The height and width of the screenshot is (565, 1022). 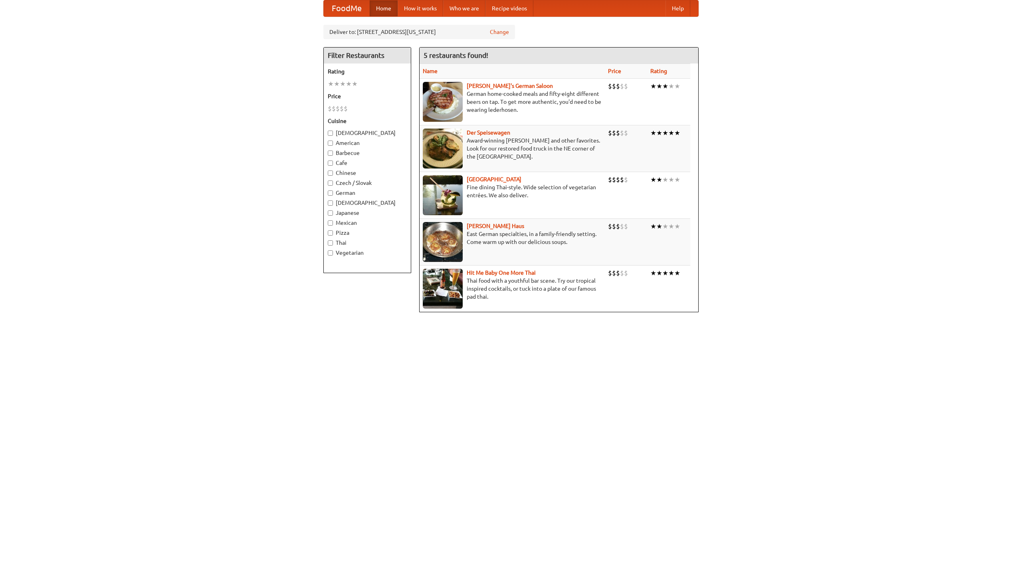 I want to click on b: Hit Me Baby One More Thai, so click(x=501, y=273).